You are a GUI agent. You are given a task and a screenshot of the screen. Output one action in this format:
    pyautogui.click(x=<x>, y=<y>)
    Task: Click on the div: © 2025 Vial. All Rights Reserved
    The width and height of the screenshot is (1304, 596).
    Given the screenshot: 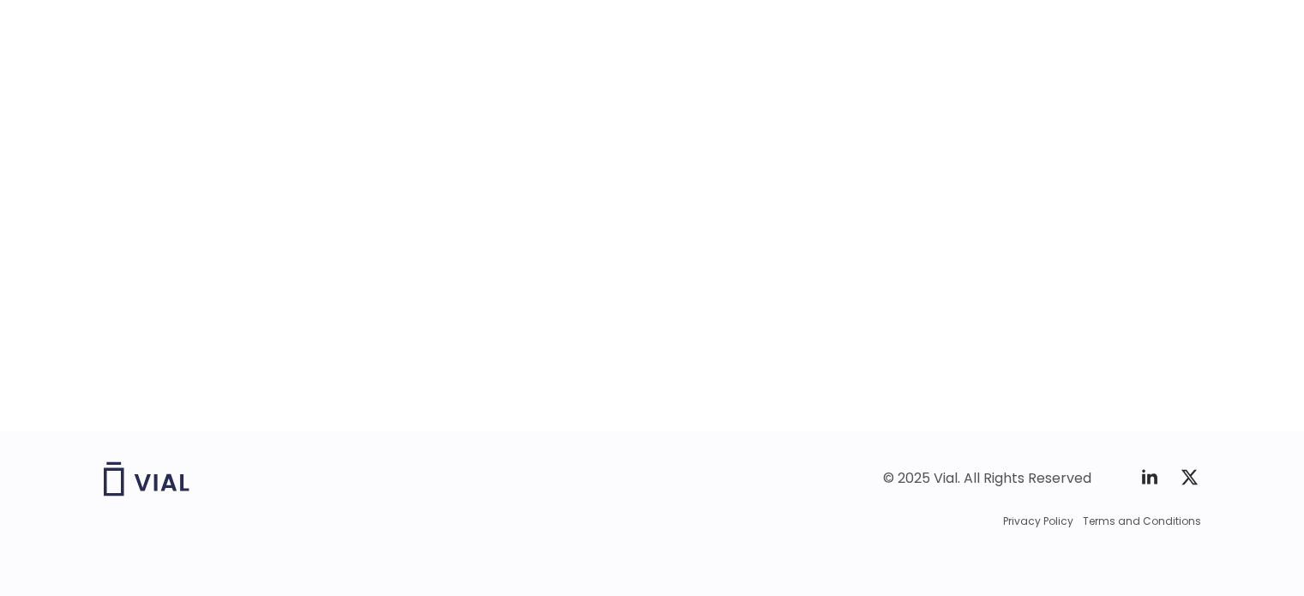 What is the action you would take?
    pyautogui.click(x=987, y=478)
    